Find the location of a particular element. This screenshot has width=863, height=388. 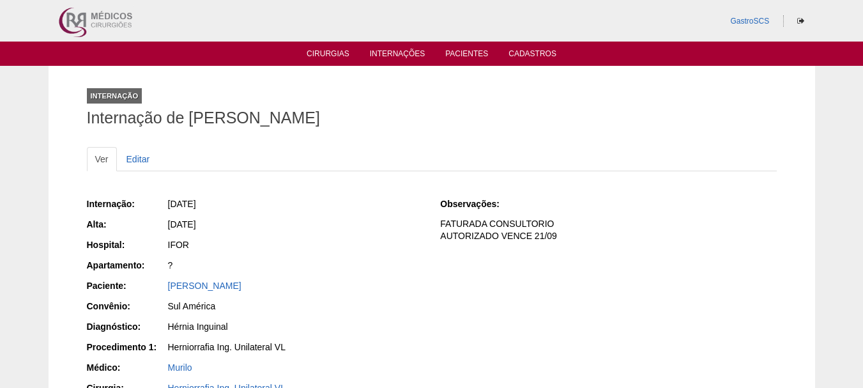

div: Internação is located at coordinates (114, 96).